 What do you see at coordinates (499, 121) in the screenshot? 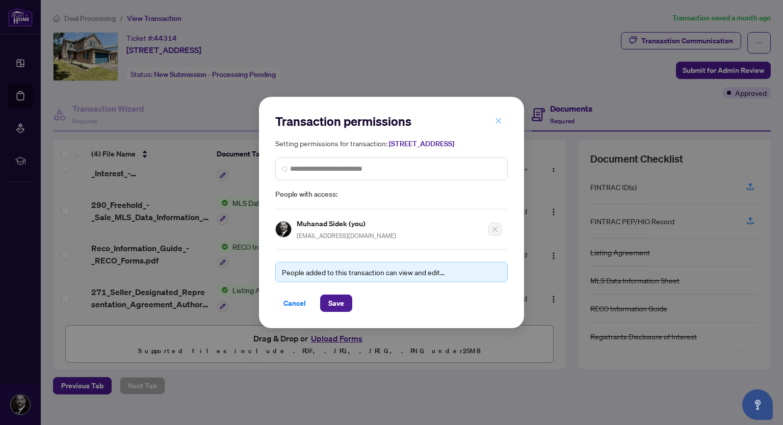
I see `span: close` at bounding box center [499, 121].